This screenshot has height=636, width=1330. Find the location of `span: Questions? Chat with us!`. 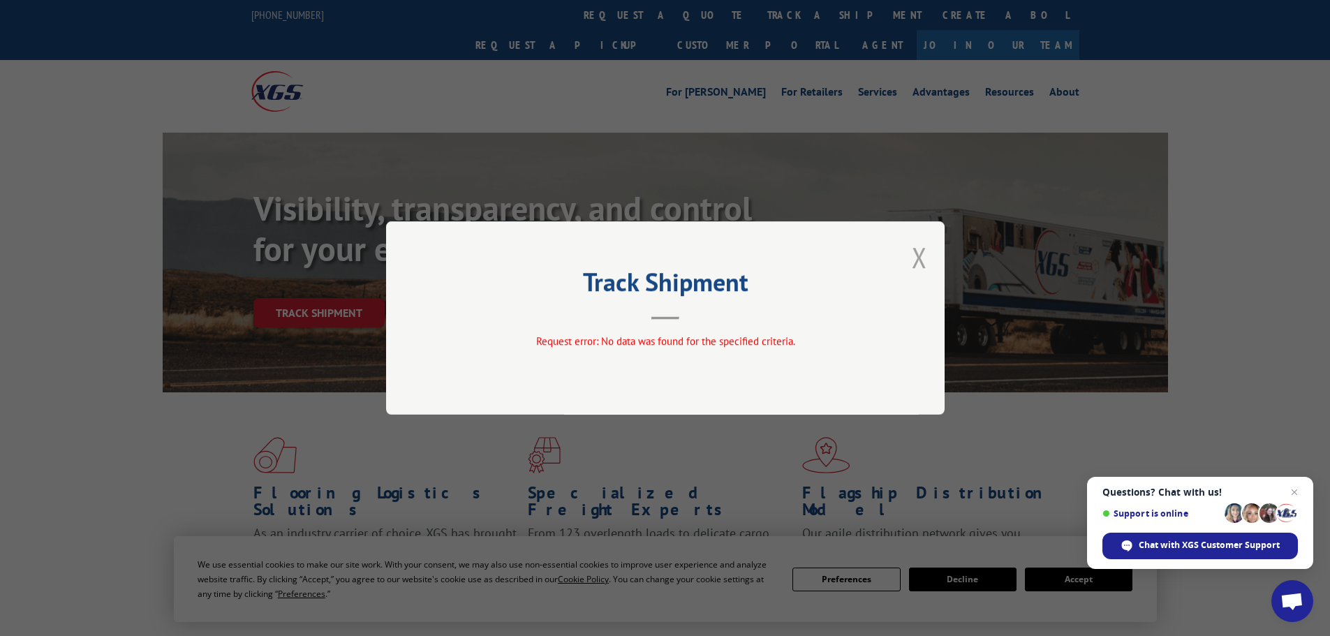

span: Questions? Chat with us! is located at coordinates (1200, 492).